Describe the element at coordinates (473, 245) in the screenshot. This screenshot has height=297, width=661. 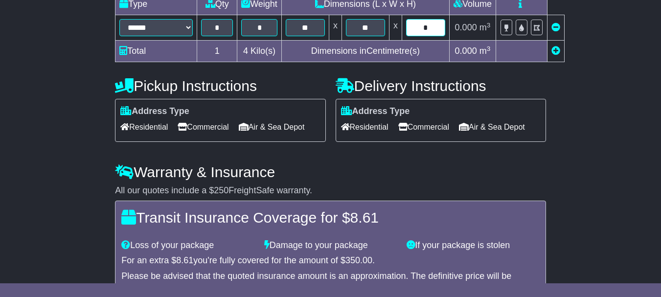
I see `div: If your package is stolen` at that location.